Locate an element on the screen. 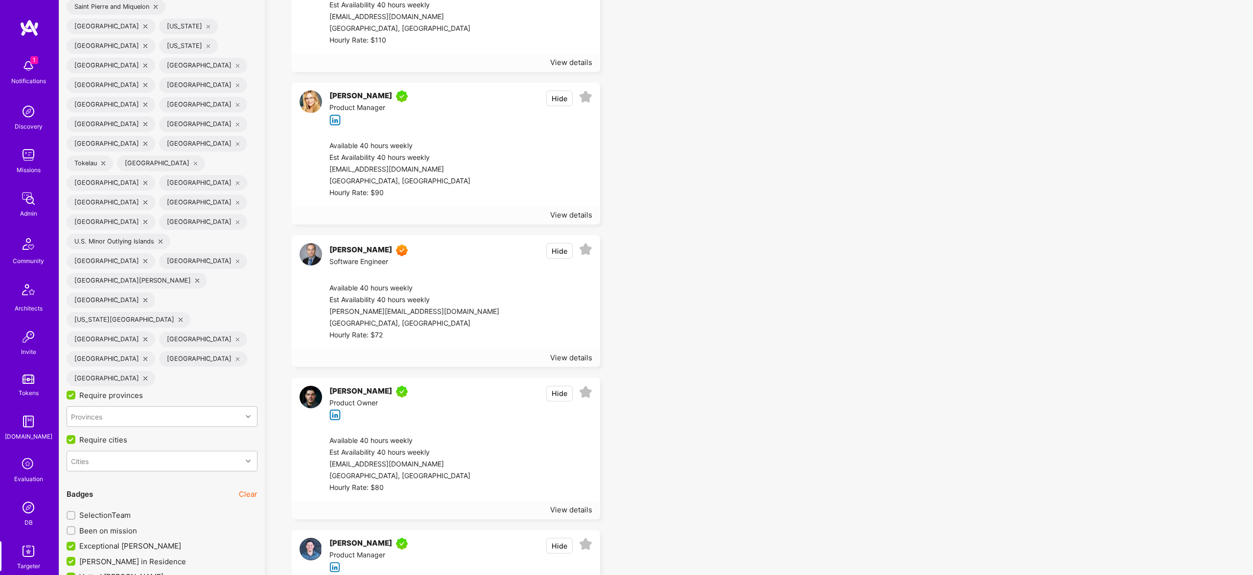  img: discovery is located at coordinates (28, 112).